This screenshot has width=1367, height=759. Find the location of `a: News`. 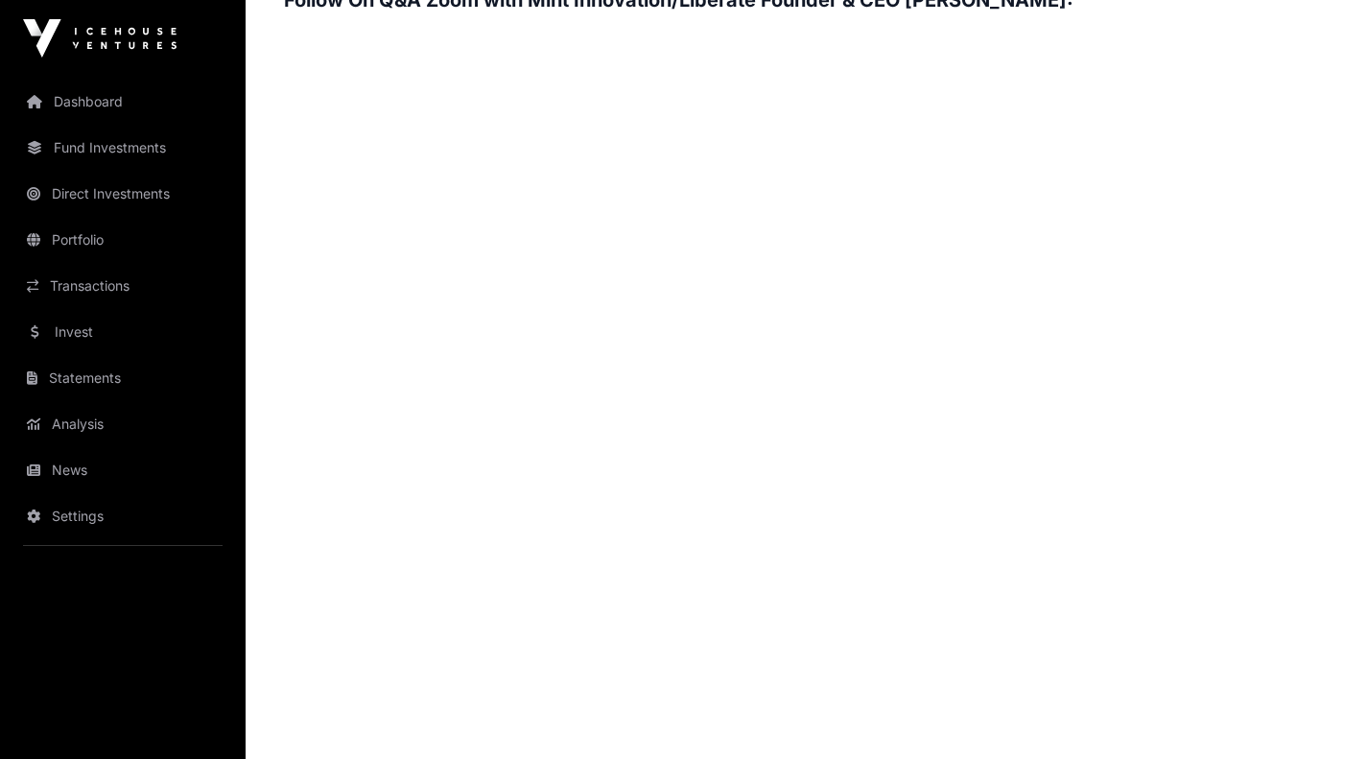

a: News is located at coordinates (123, 470).